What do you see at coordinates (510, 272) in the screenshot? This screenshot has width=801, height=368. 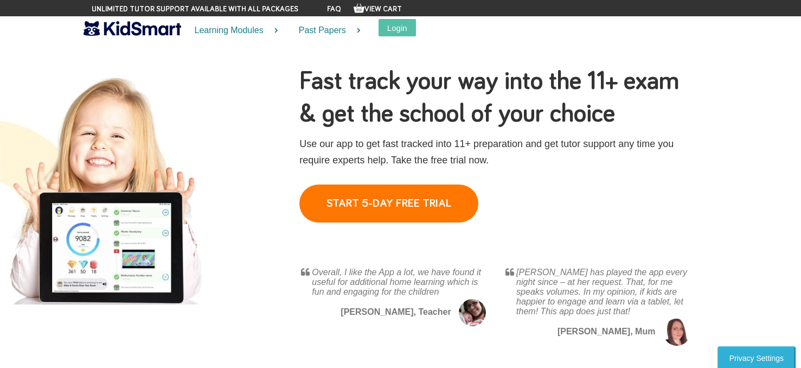 I see `img: Awesome, 5 star, KidSmart app reviews from mothergeek` at bounding box center [510, 272].